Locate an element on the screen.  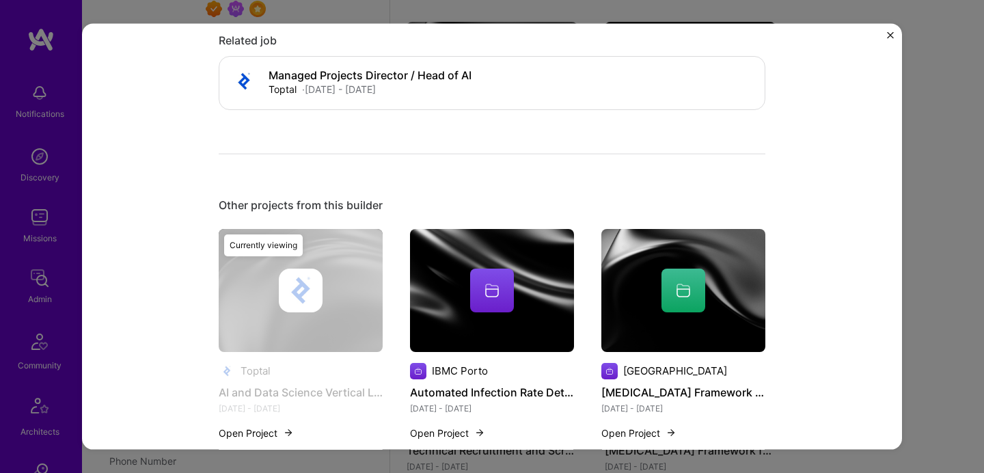
div: Currently viewing is located at coordinates (263, 245).